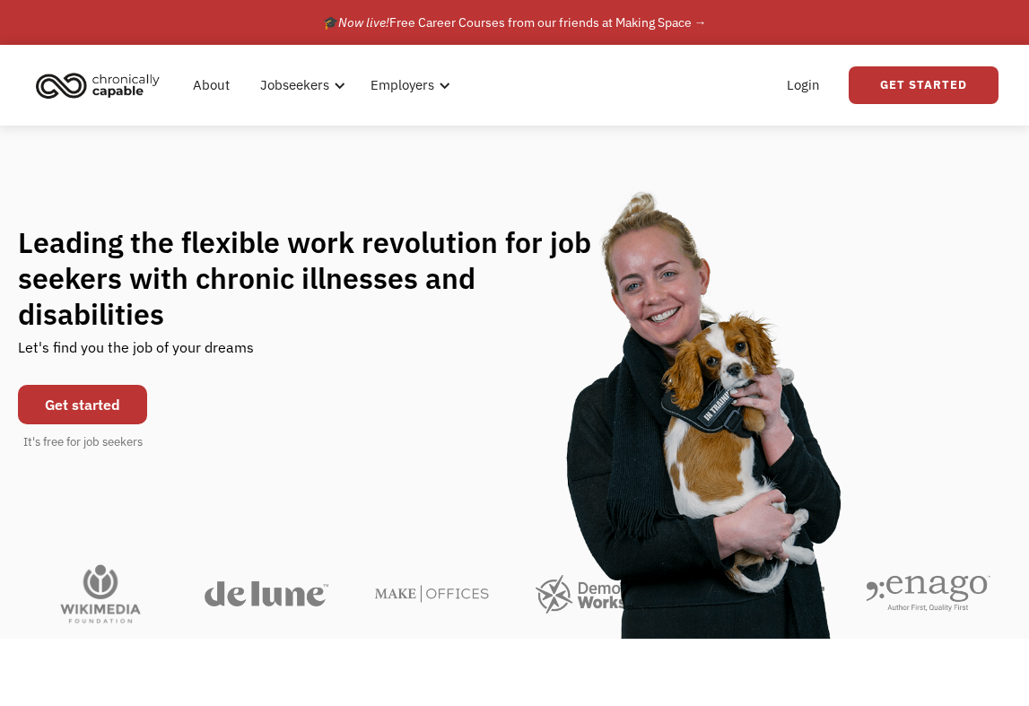 Image resolution: width=1029 pixels, height=706 pixels. I want to click on div: Let's find you the job of your dreams, so click(136, 354).